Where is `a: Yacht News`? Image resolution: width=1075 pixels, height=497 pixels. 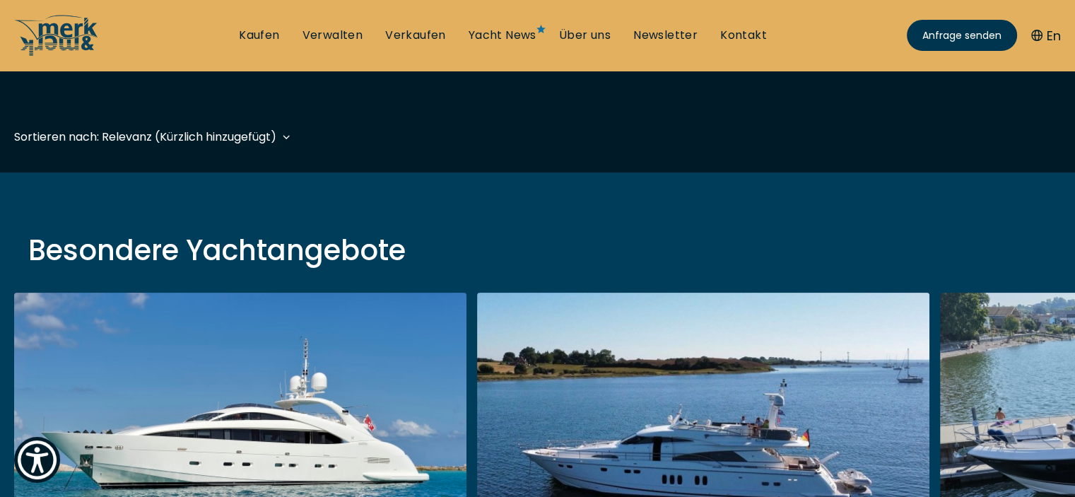
a: Yacht News is located at coordinates (503, 35).